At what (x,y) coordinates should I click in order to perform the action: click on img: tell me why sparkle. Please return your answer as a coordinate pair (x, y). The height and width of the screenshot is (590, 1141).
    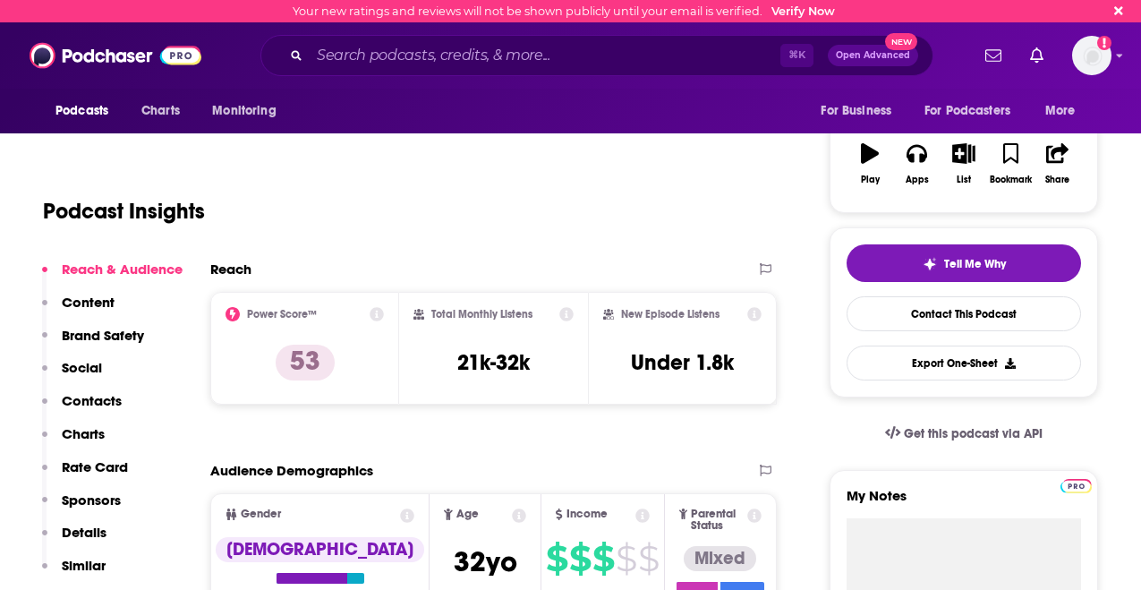
    Looking at the image, I should click on (930, 264).